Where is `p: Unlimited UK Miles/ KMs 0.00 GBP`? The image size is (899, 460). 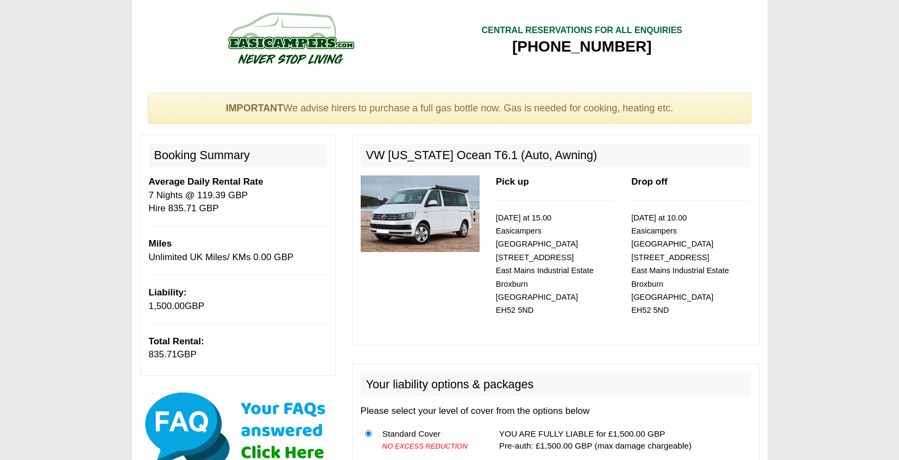 p: Unlimited UK Miles/ KMs 0.00 GBP is located at coordinates (238, 250).